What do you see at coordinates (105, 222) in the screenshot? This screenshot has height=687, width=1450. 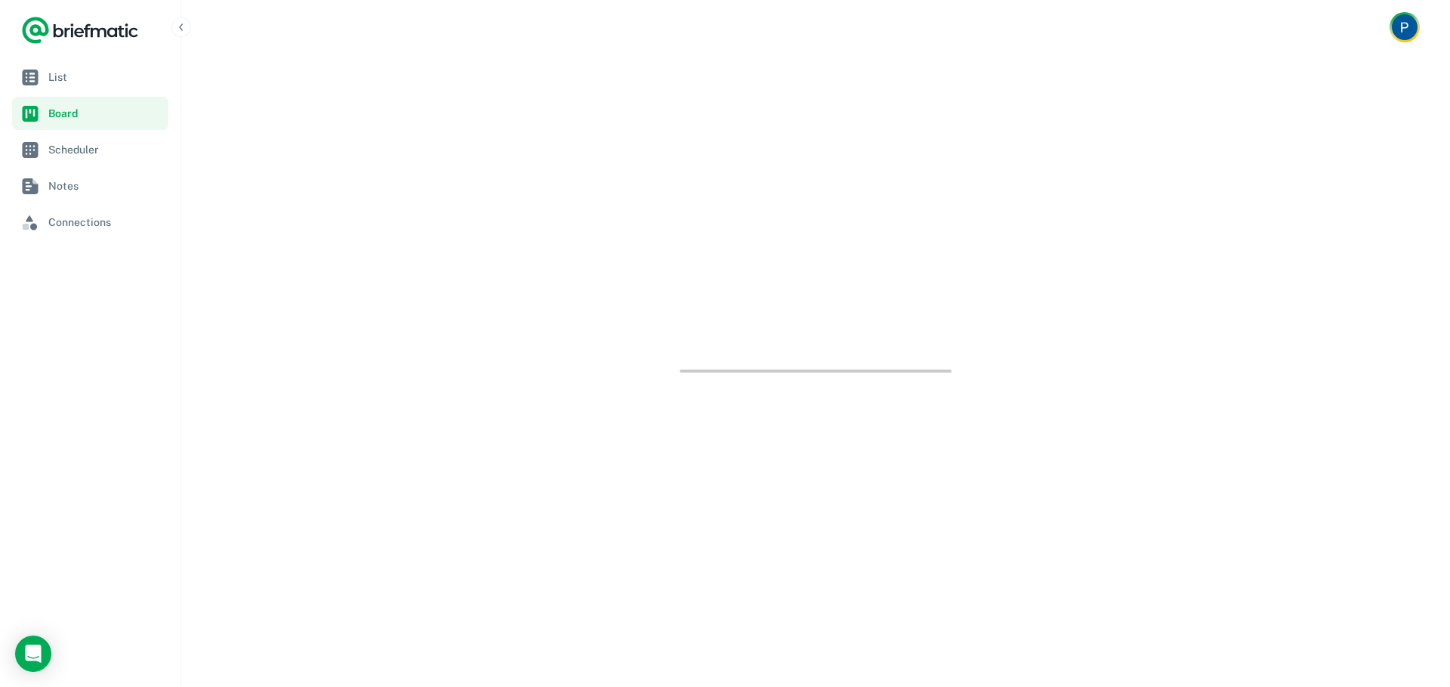 I see `span: Connections` at bounding box center [105, 222].